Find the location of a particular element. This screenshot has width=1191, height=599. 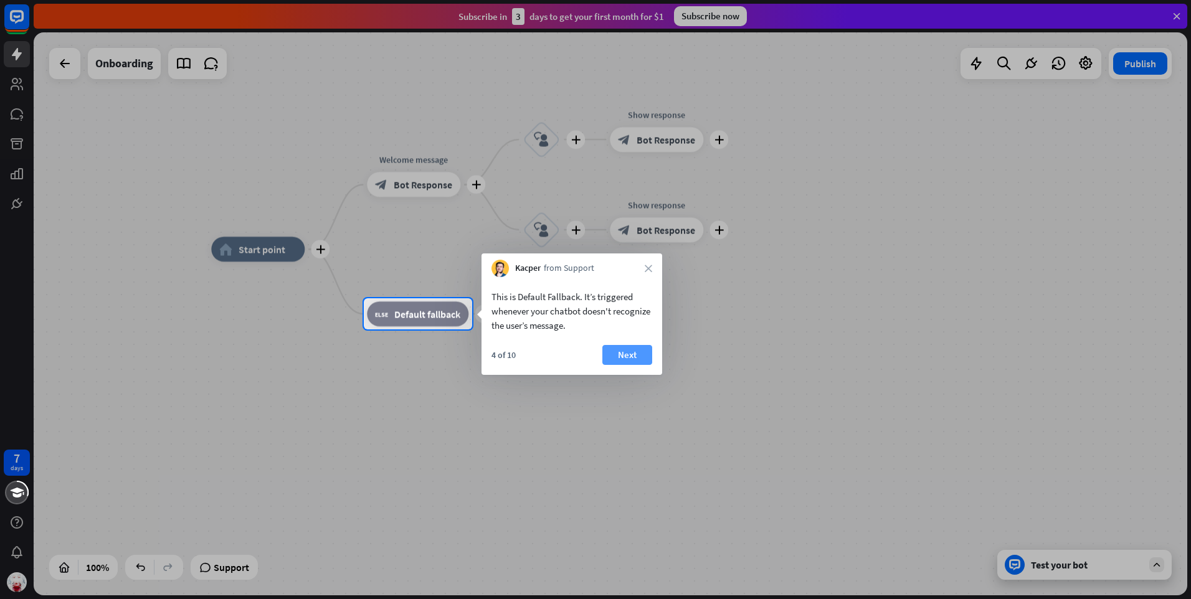

span: Default fallback is located at coordinates (427, 314).